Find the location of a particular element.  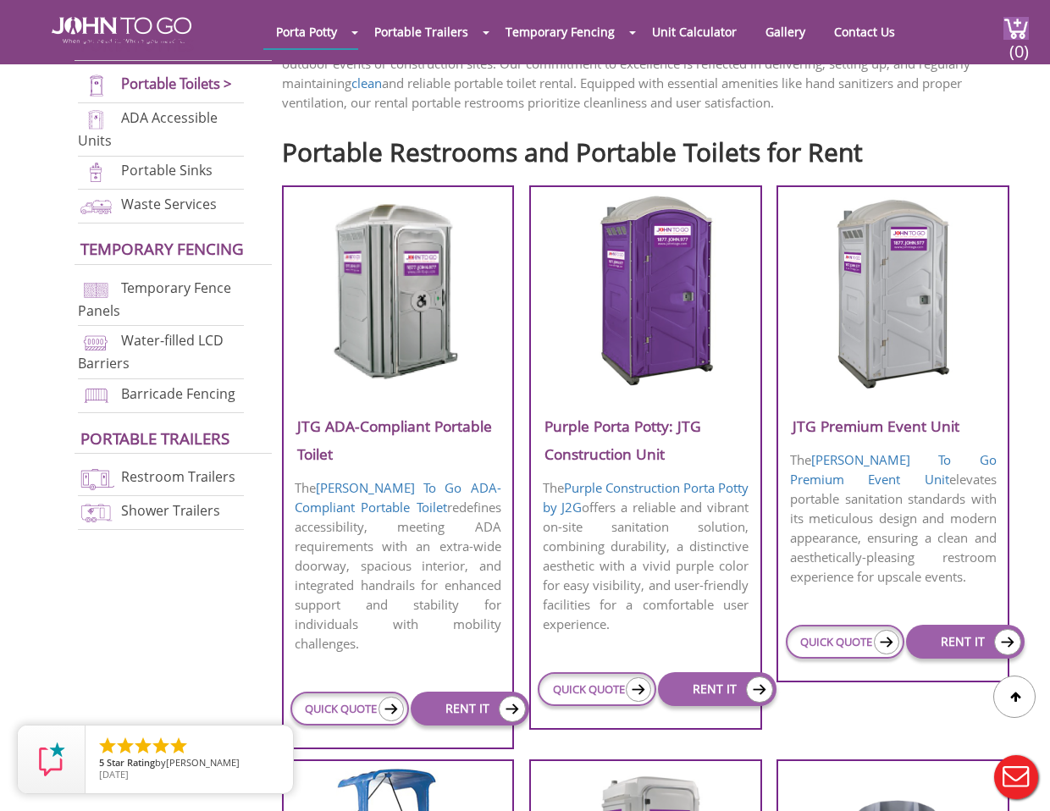

img: waste-services-new.png is located at coordinates (96, 206).